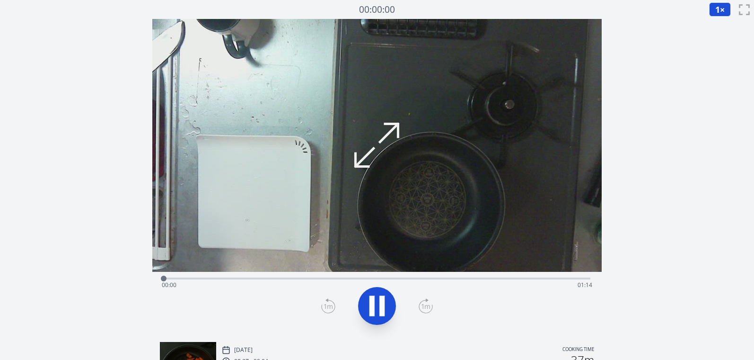  Describe the element at coordinates (718, 9) in the screenshot. I see `span: 1` at that location.